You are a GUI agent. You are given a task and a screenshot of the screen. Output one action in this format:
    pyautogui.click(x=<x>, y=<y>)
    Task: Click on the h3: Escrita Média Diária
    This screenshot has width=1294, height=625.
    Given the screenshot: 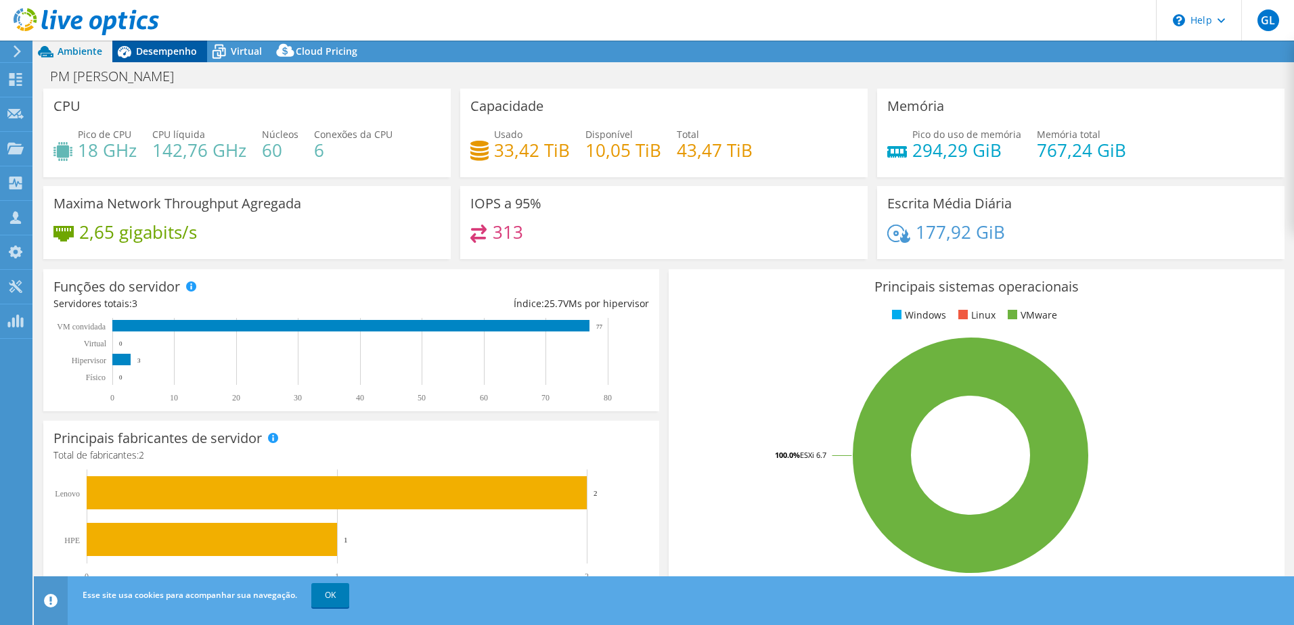 What is the action you would take?
    pyautogui.click(x=950, y=204)
    